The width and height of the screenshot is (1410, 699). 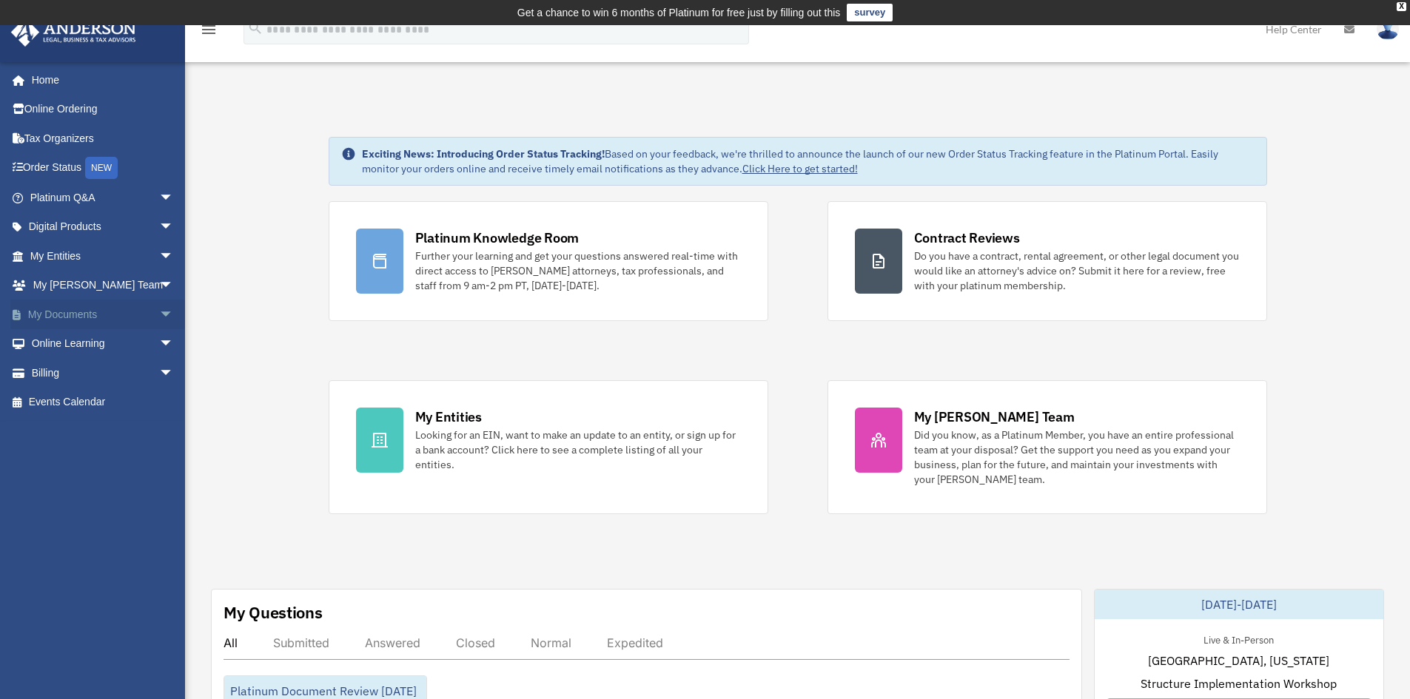 I want to click on div: Submitted, so click(x=301, y=643).